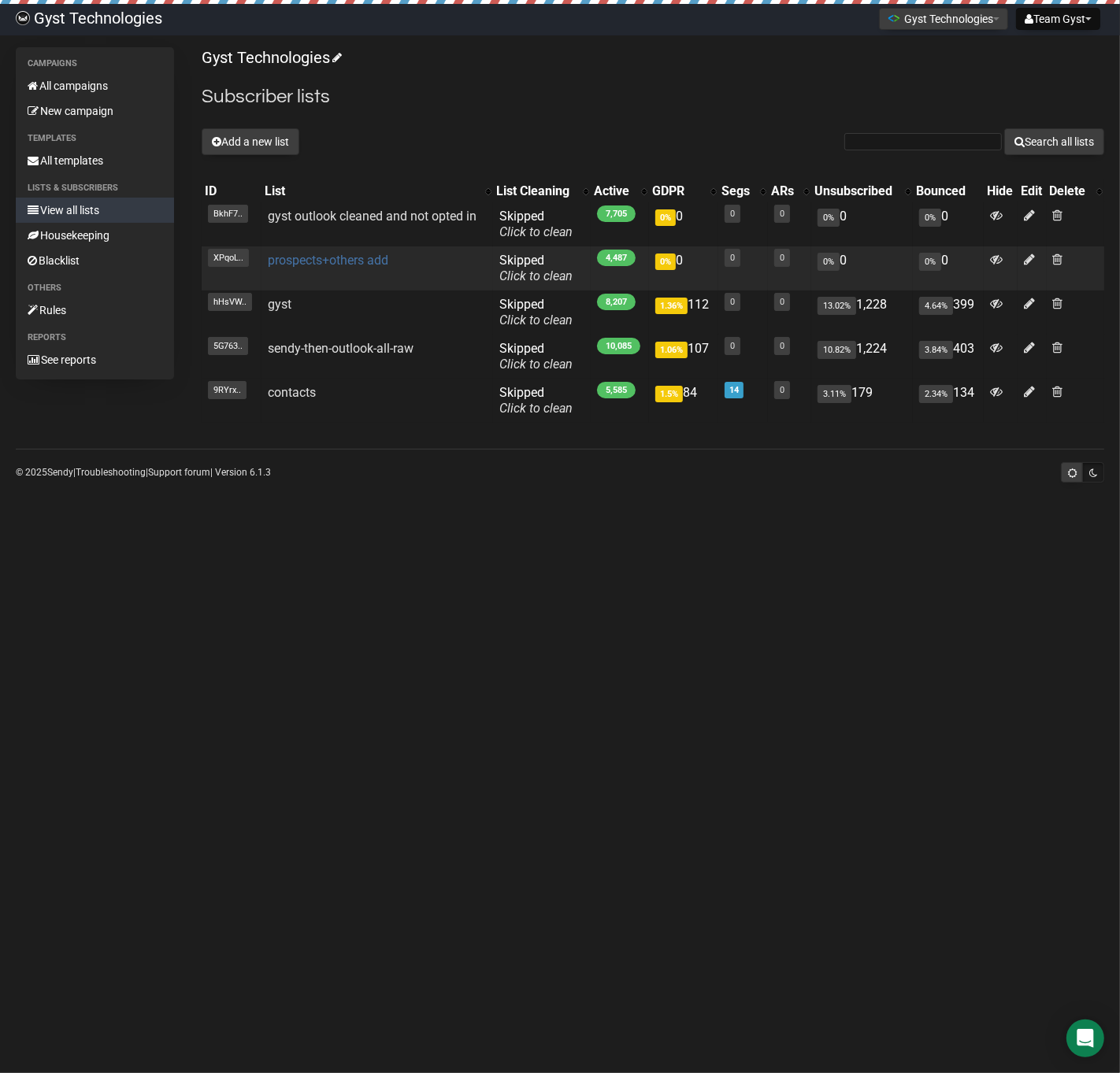 The width and height of the screenshot is (1120, 1073). Describe the element at coordinates (789, 192) in the screenshot. I see `th: ARs: No sort applied, activate to apply an ascending sort` at that location.